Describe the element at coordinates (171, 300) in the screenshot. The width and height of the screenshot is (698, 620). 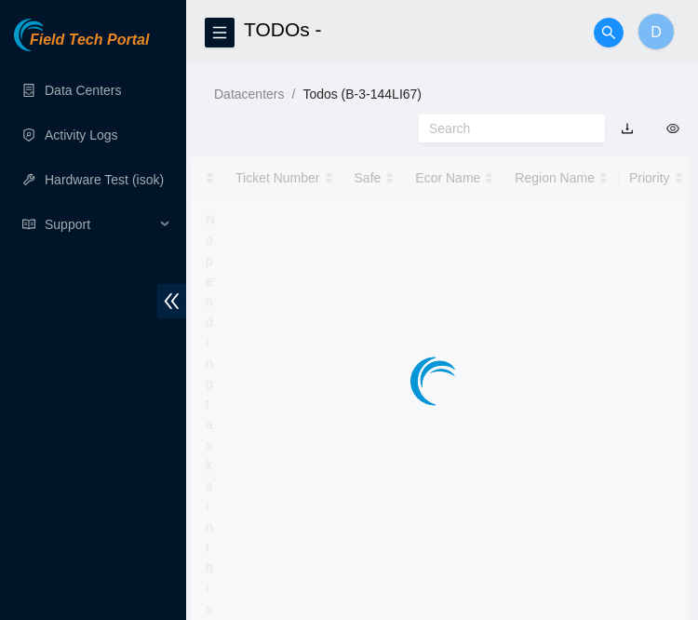
I see `span: double-left` at that location.